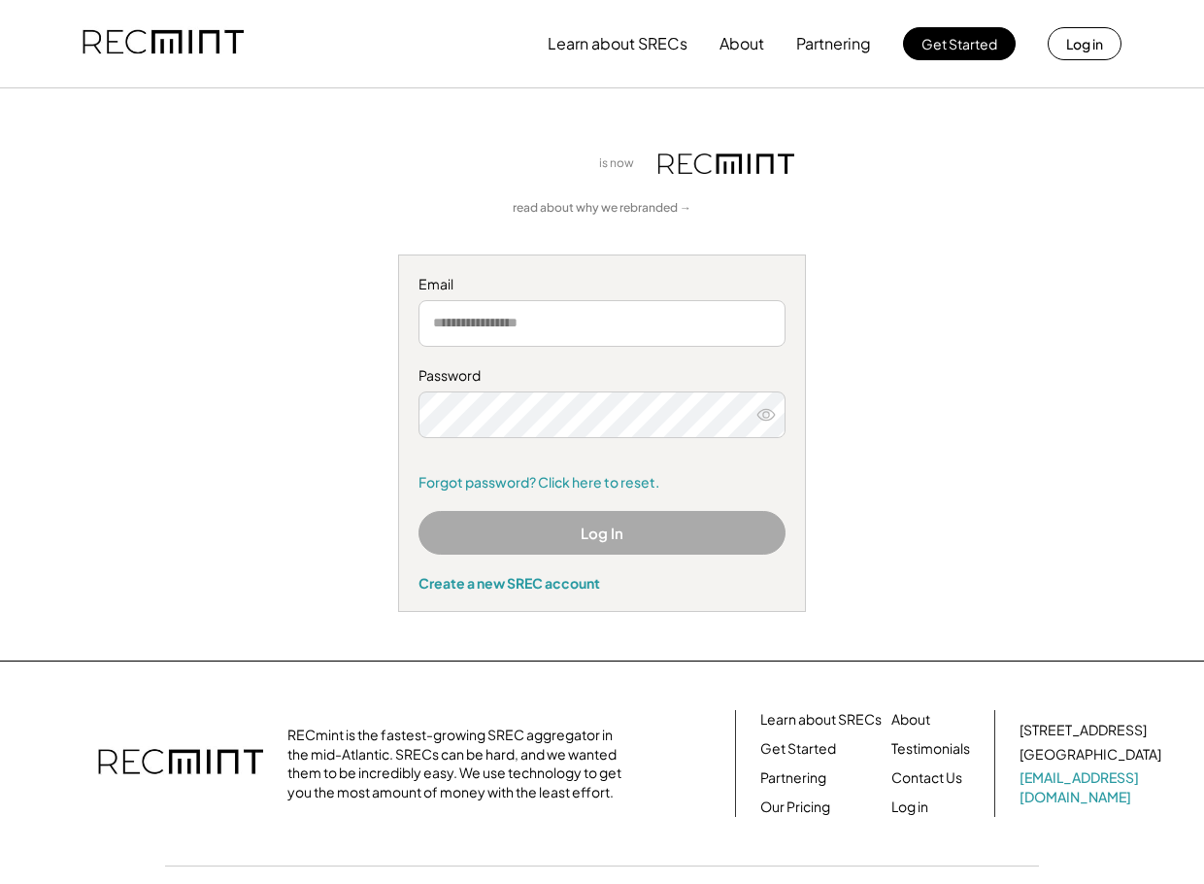  Describe the element at coordinates (960, 44) in the screenshot. I see `button: Get Started` at that location.